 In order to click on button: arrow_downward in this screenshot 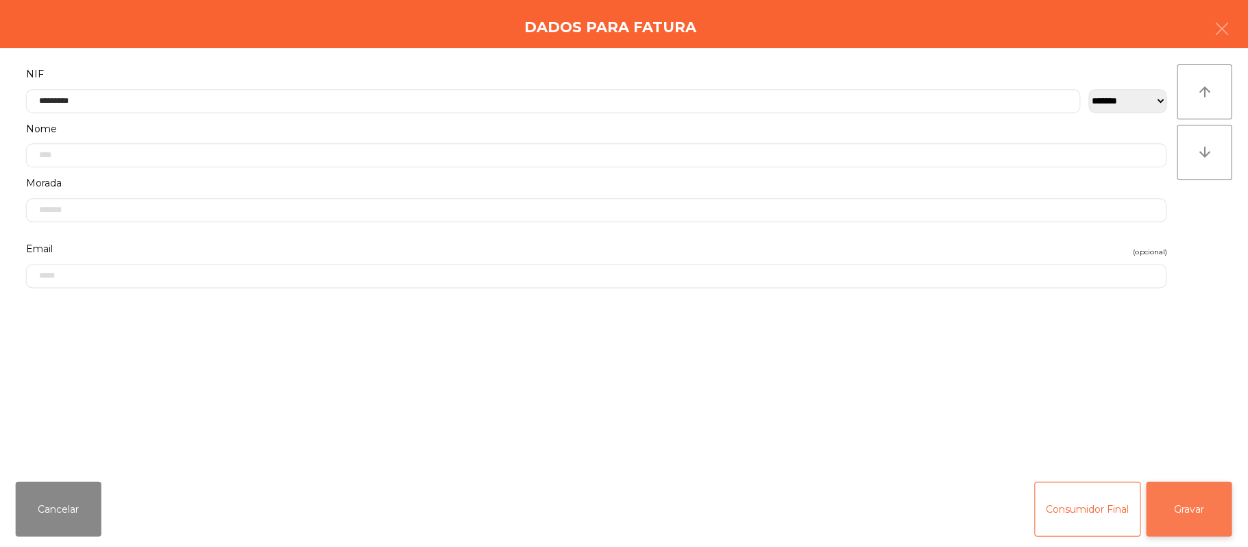, I will do `click(1204, 152)`.